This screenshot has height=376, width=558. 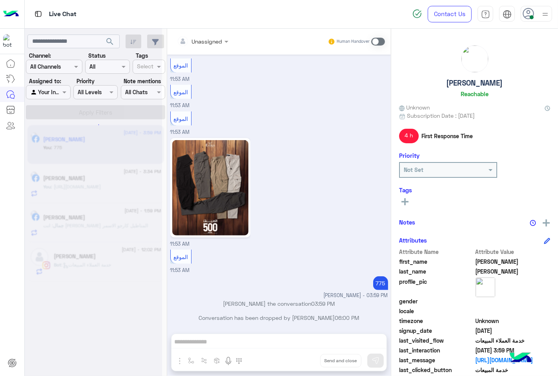 I want to click on span: Attribute Name, so click(x=436, y=251).